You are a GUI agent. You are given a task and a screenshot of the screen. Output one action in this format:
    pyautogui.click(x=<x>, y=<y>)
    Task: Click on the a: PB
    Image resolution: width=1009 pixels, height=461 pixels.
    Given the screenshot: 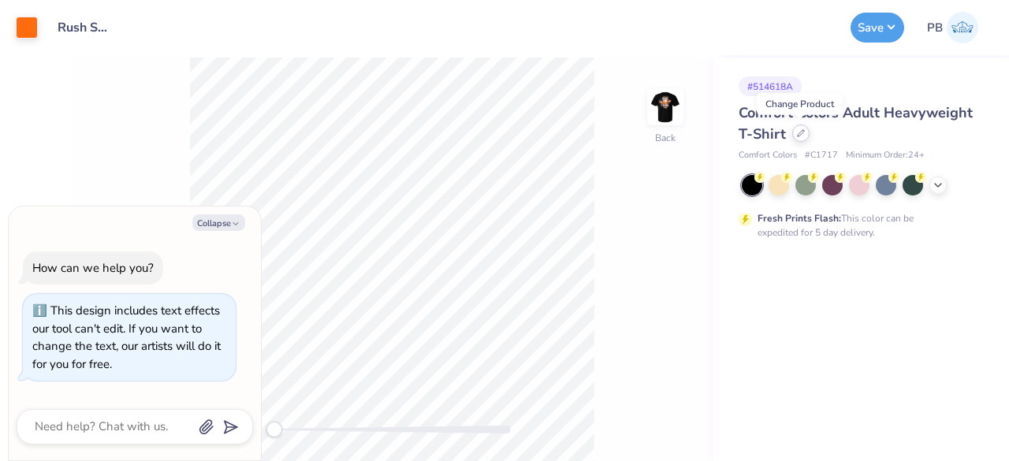 What is the action you would take?
    pyautogui.click(x=952, y=28)
    